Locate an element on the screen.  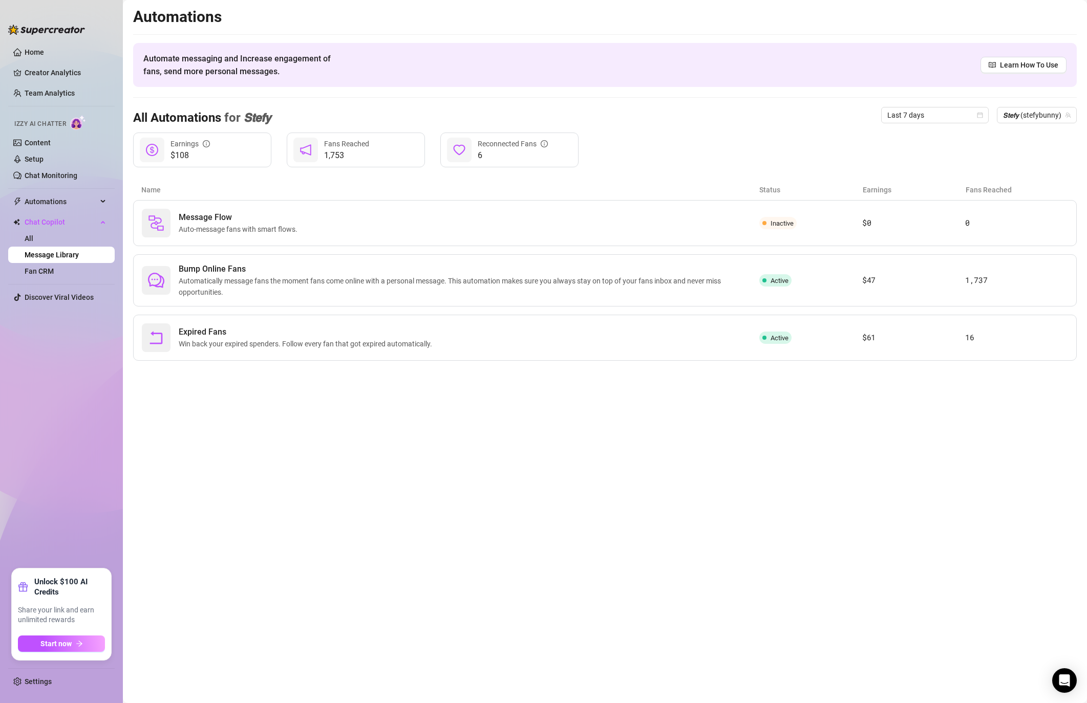
span: comment is located at coordinates (156, 281).